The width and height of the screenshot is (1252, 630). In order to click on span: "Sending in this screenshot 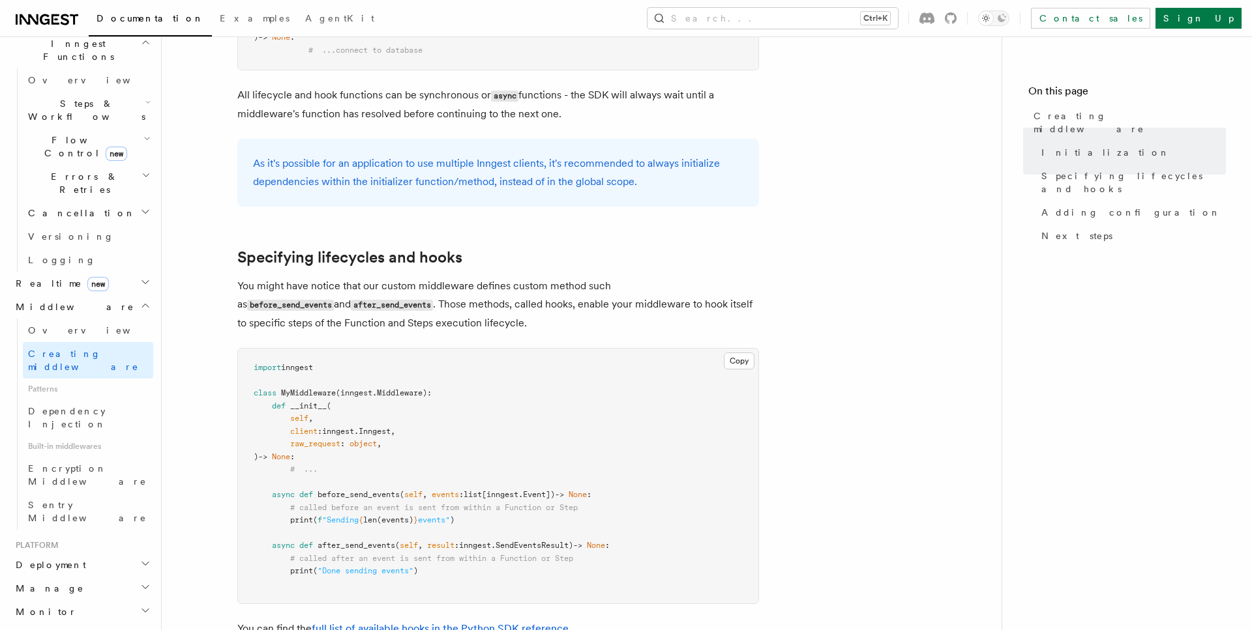, I will do `click(340, 520)`.